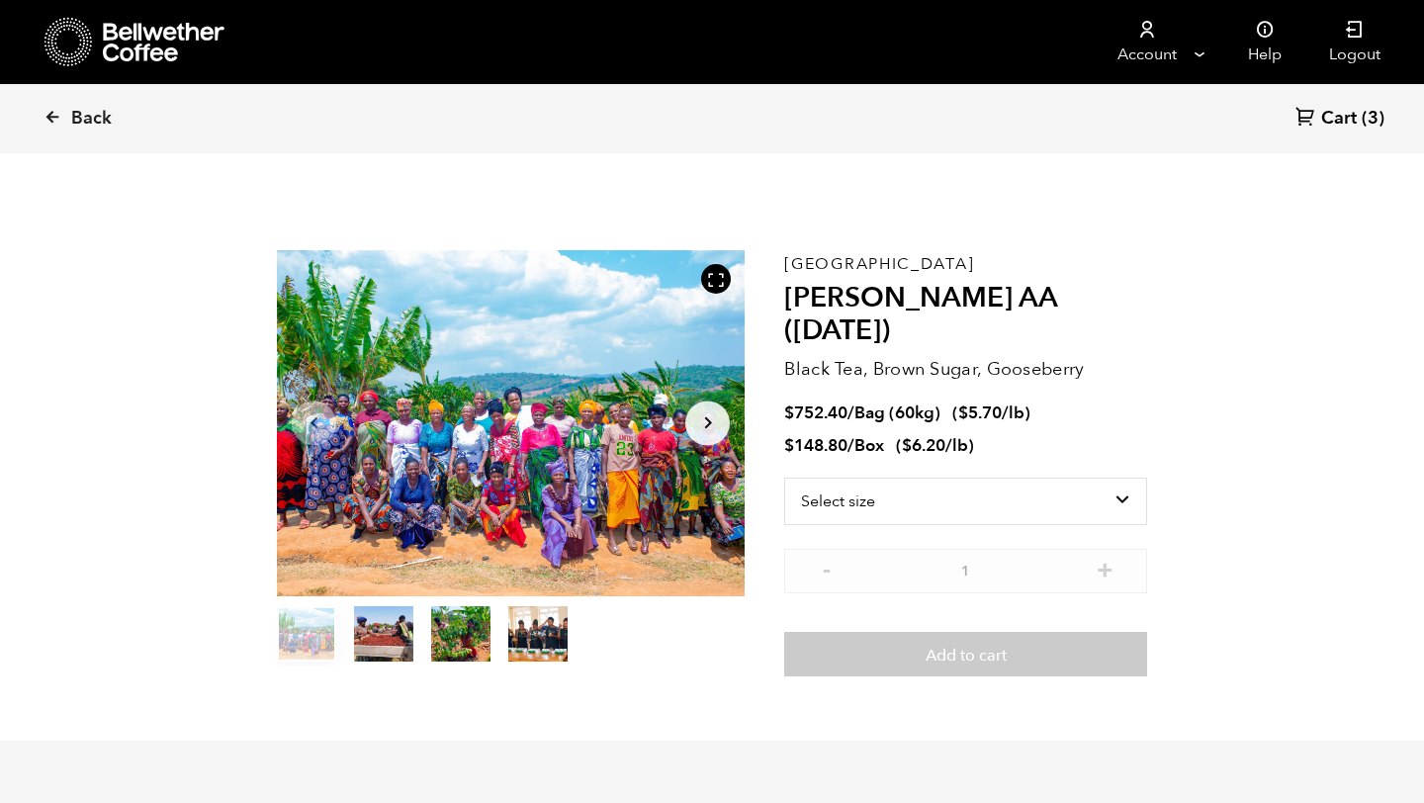 The width and height of the screenshot is (1424, 803). What do you see at coordinates (816, 412) in the screenshot?
I see `bdi: 752.40` at bounding box center [816, 412].